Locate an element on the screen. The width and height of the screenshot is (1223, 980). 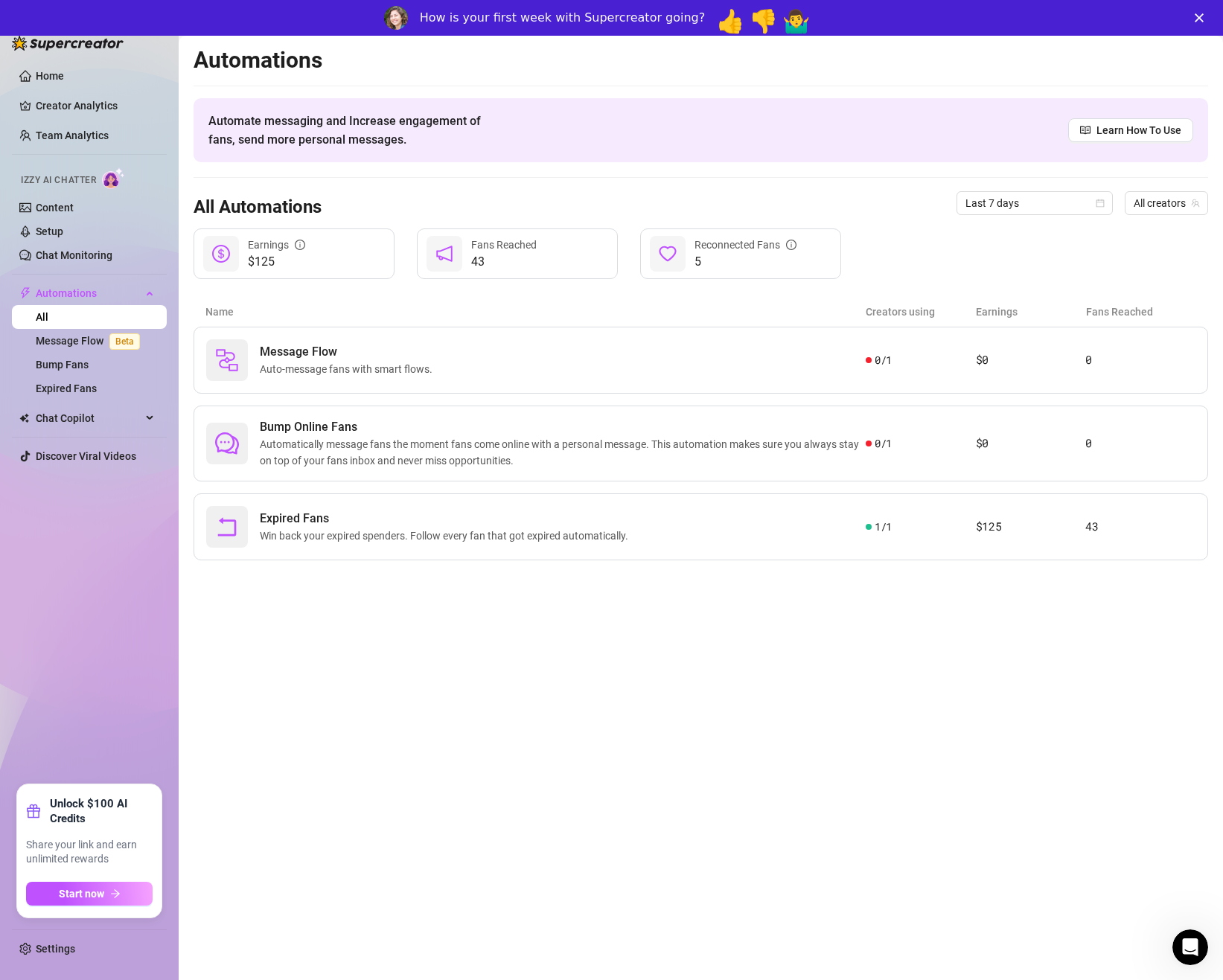
span: Message Flow is located at coordinates (349, 352).